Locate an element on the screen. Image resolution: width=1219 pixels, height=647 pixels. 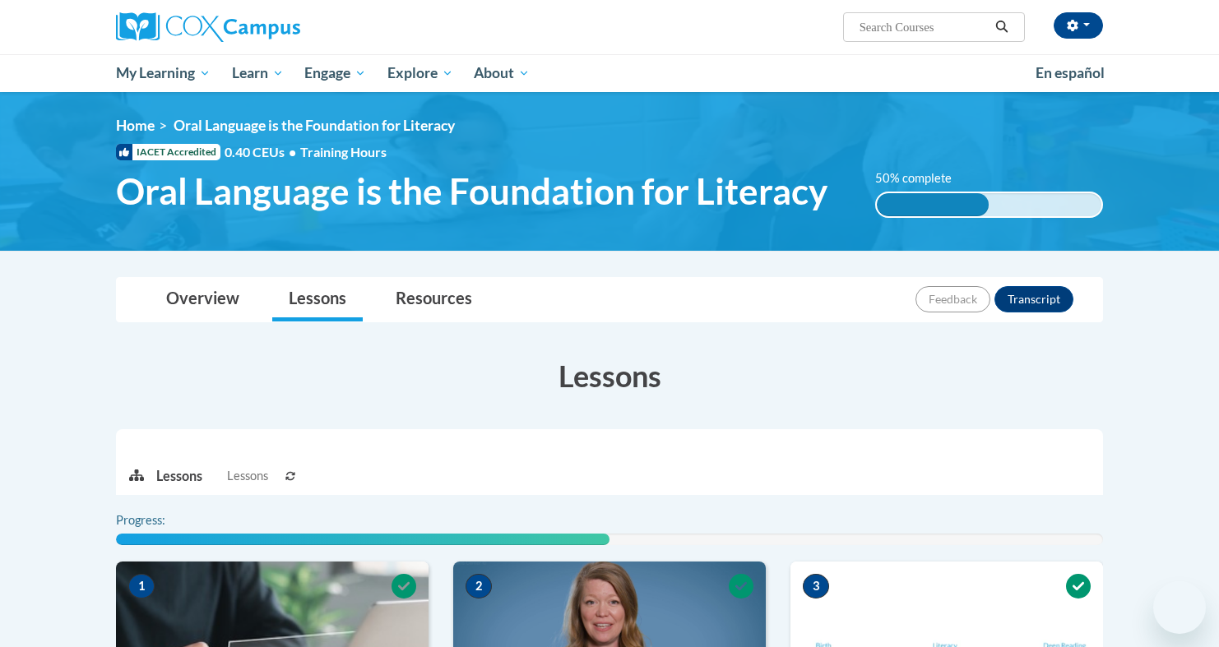
p: Lessons is located at coordinates (179, 476).